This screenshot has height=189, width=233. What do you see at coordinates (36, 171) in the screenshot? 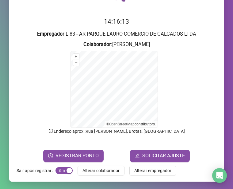
I see `label: Sair após registrar` at bounding box center [36, 171].